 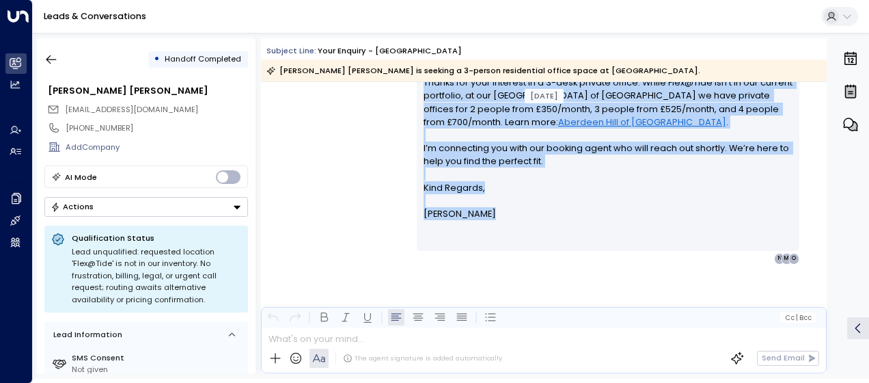 What do you see at coordinates (157, 147) in the screenshot?
I see `div: AddCompany` at bounding box center [157, 147].